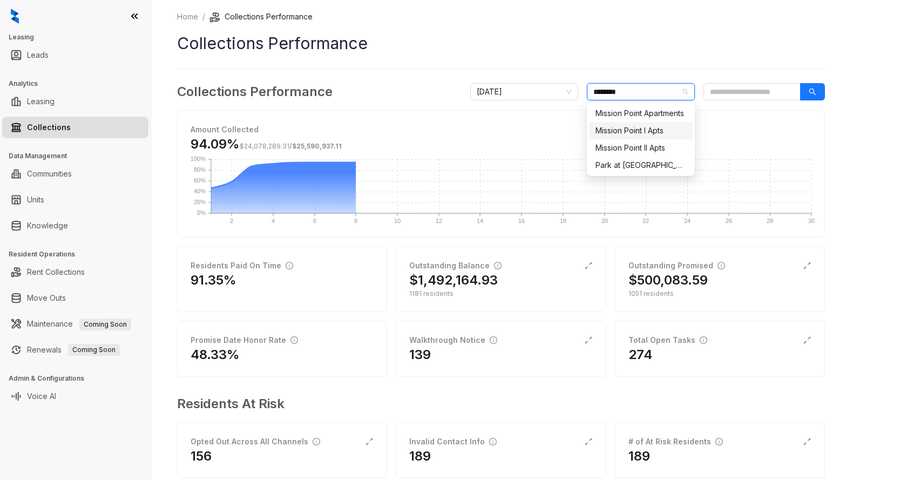 The width and height of the screenshot is (907, 480). I want to click on text: 80%, so click(200, 170).